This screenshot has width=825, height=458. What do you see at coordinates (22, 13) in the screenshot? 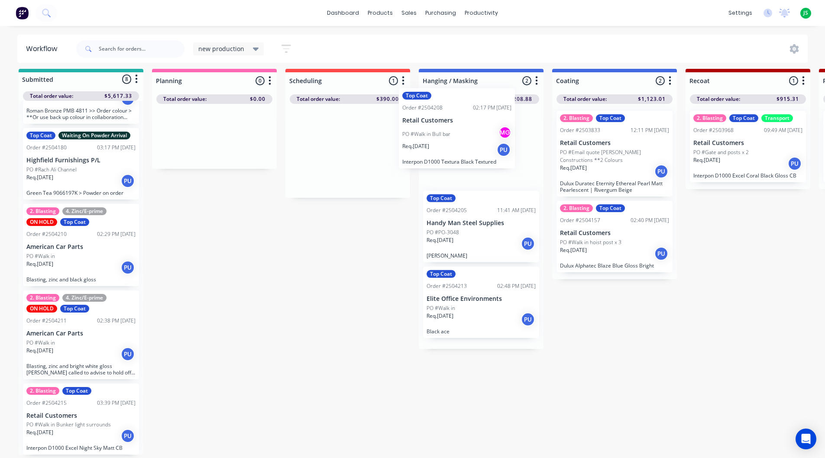
I see `img: Factory` at bounding box center [22, 13].